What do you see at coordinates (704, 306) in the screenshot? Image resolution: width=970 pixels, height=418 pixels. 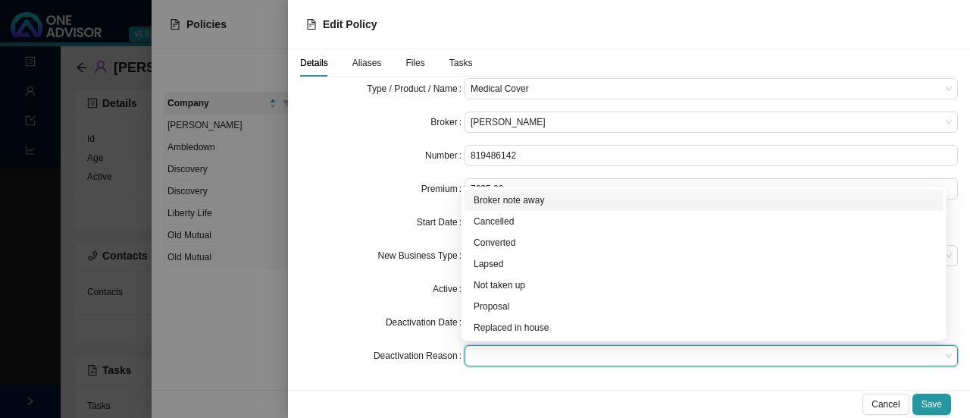 I see `div: Proposal` at bounding box center [704, 306].